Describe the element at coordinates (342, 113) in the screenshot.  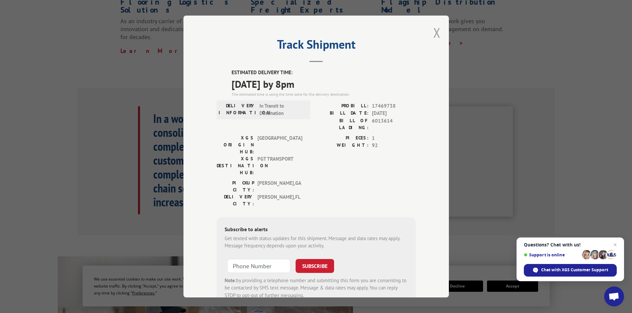
I see `label: BILL DATE:` at that location.